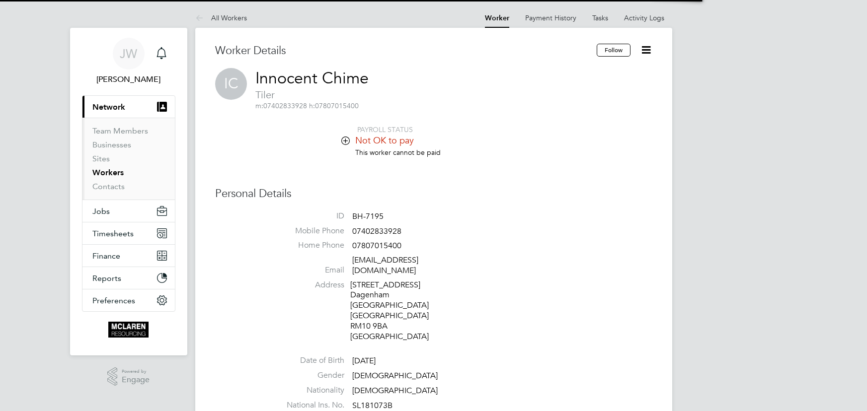  What do you see at coordinates (128, 377) in the screenshot?
I see `a: Powered byEngage` at bounding box center [128, 377].